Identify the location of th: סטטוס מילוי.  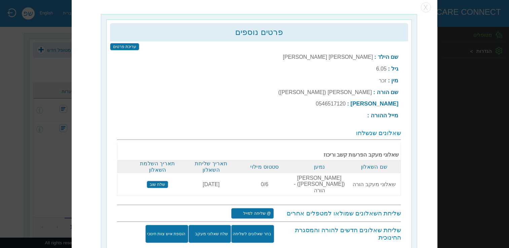
(265, 167).